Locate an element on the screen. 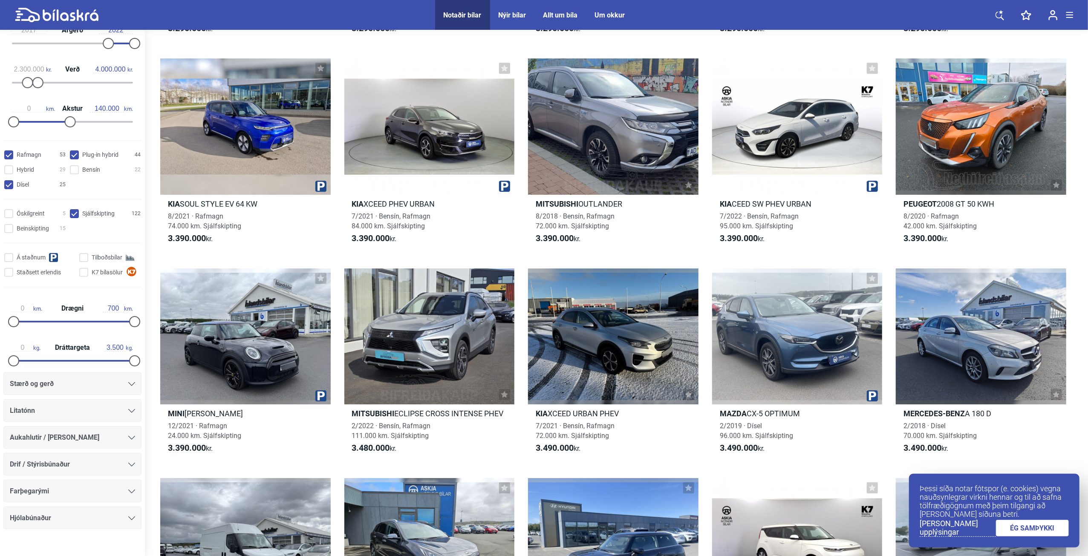 The image size is (1088, 556). span: 2/2022 · Bensín, Rafmagn 111.000 km. Sjálfskipting is located at coordinates (391, 431).